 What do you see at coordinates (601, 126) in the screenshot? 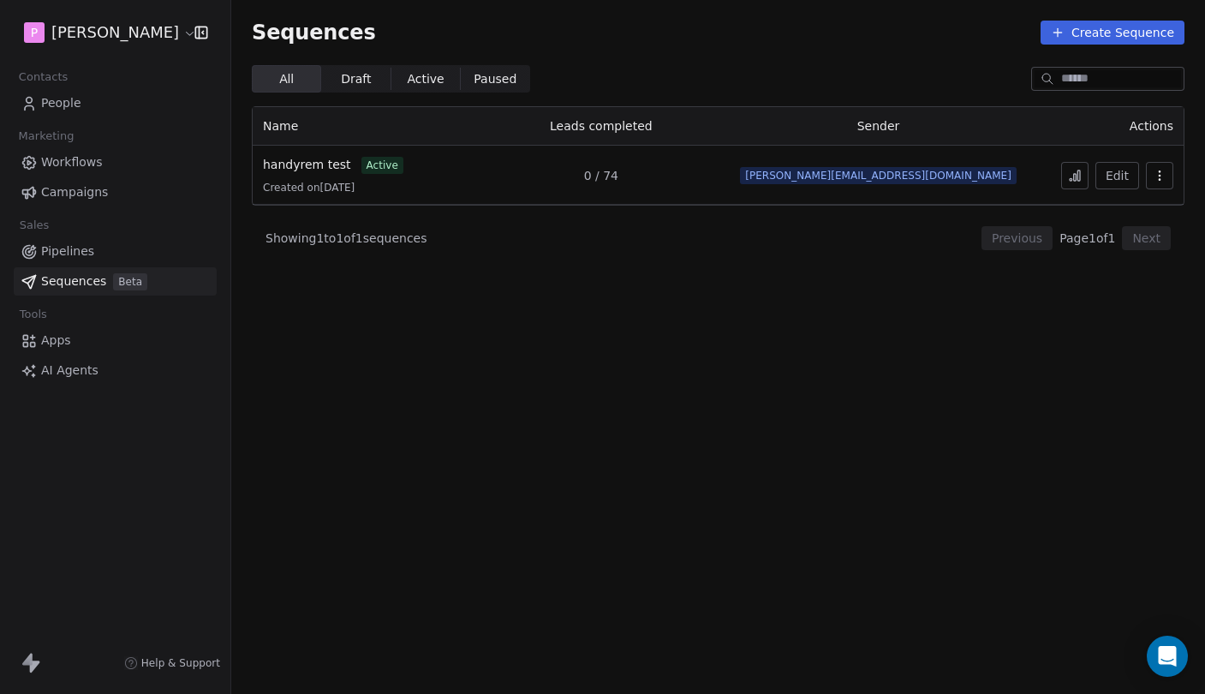
I see `span: Leads completed` at bounding box center [601, 126].